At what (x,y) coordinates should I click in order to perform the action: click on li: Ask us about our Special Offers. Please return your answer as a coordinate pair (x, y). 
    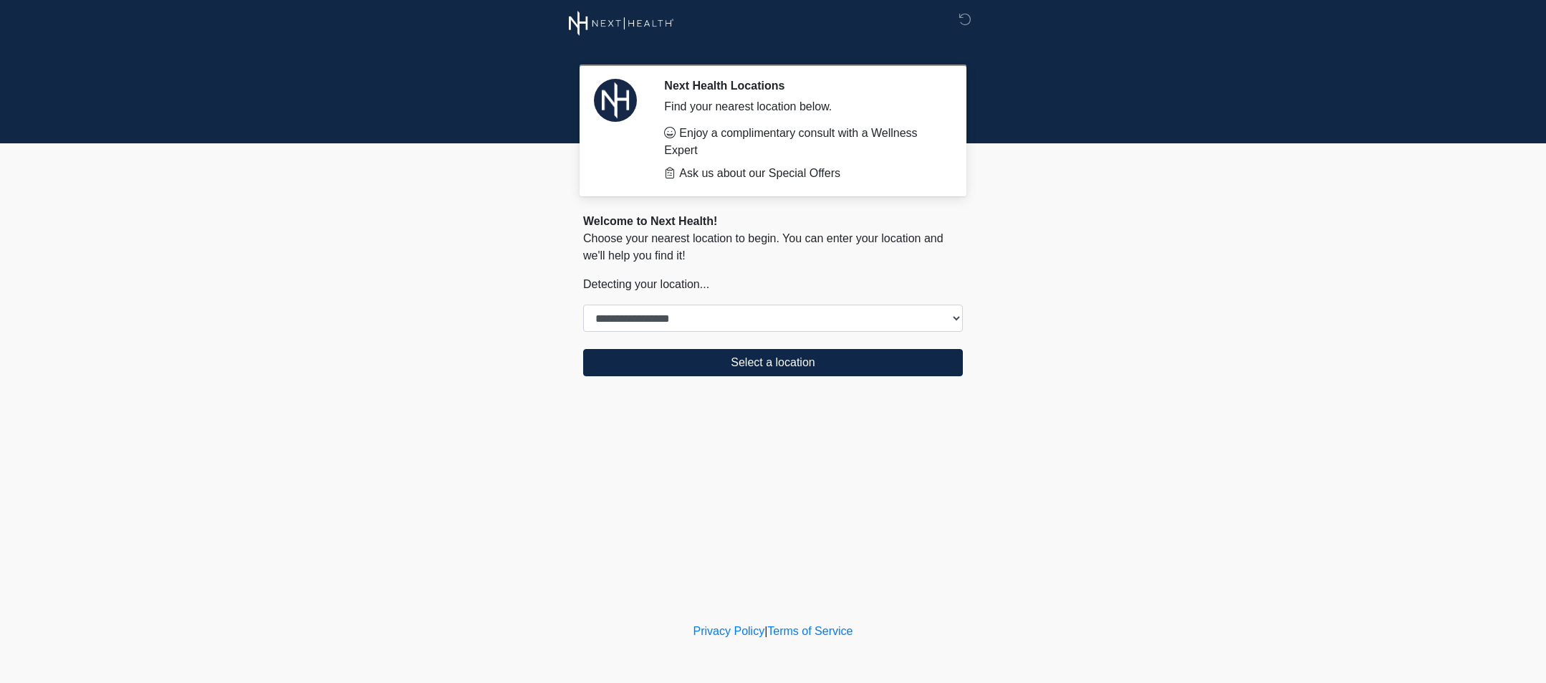
    Looking at the image, I should click on (802, 173).